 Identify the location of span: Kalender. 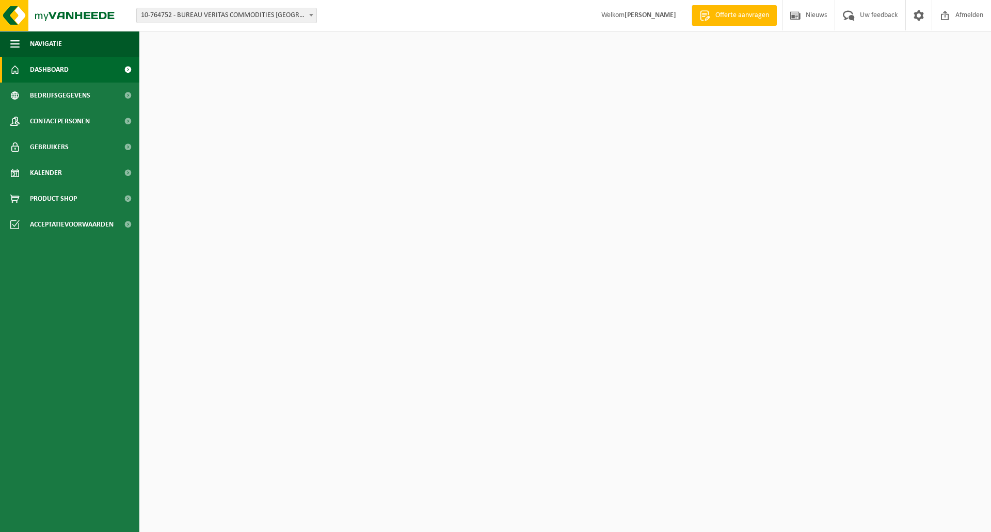
(46, 173).